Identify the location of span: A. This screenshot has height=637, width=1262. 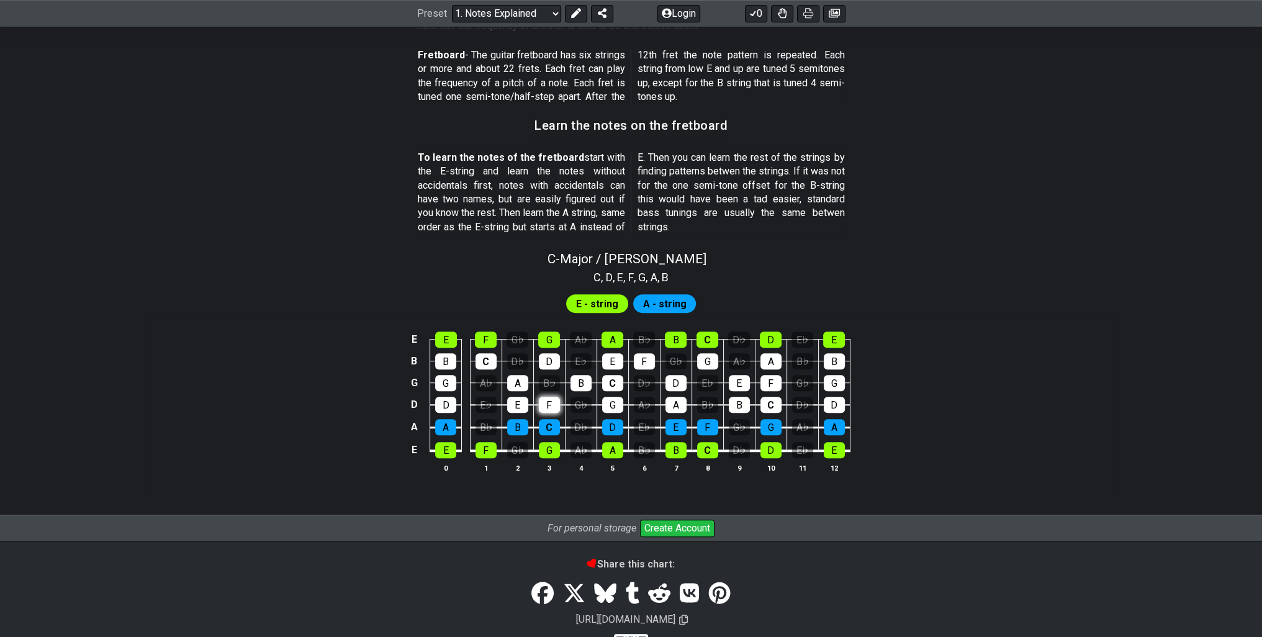
(653, 277).